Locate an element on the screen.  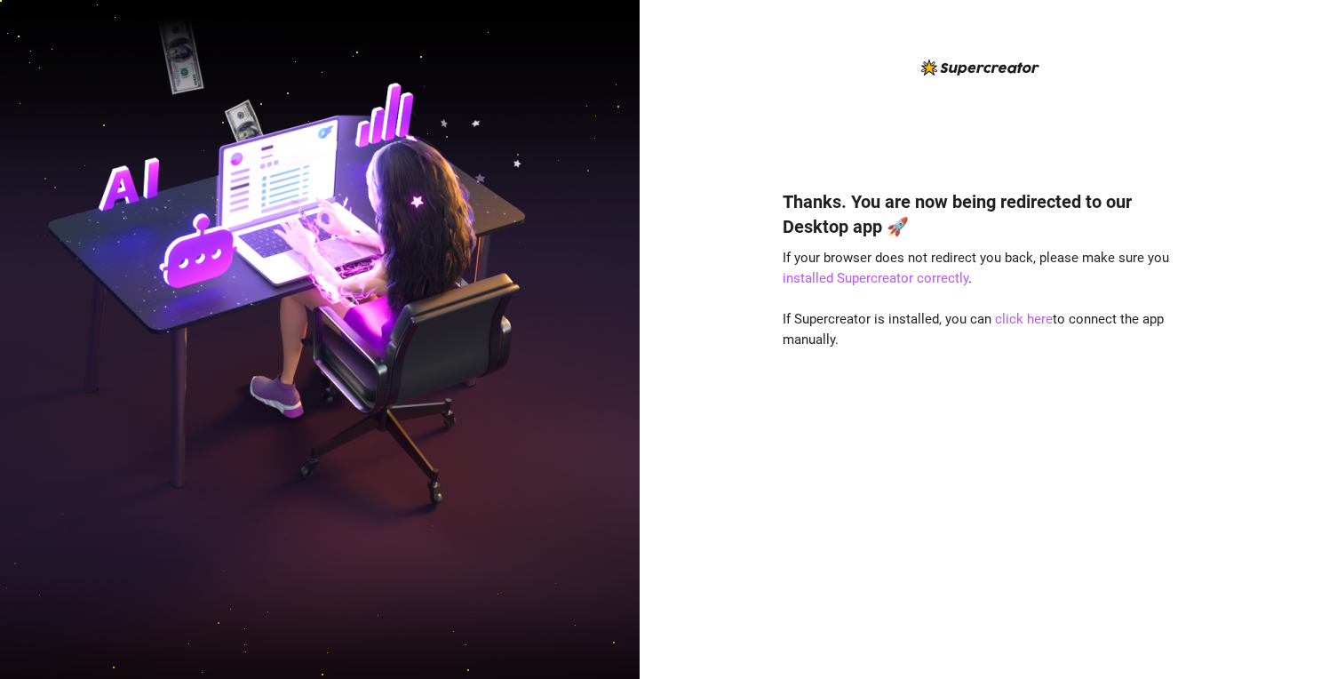
img: logo-BBDzfeDw.svg is located at coordinates (980, 68).